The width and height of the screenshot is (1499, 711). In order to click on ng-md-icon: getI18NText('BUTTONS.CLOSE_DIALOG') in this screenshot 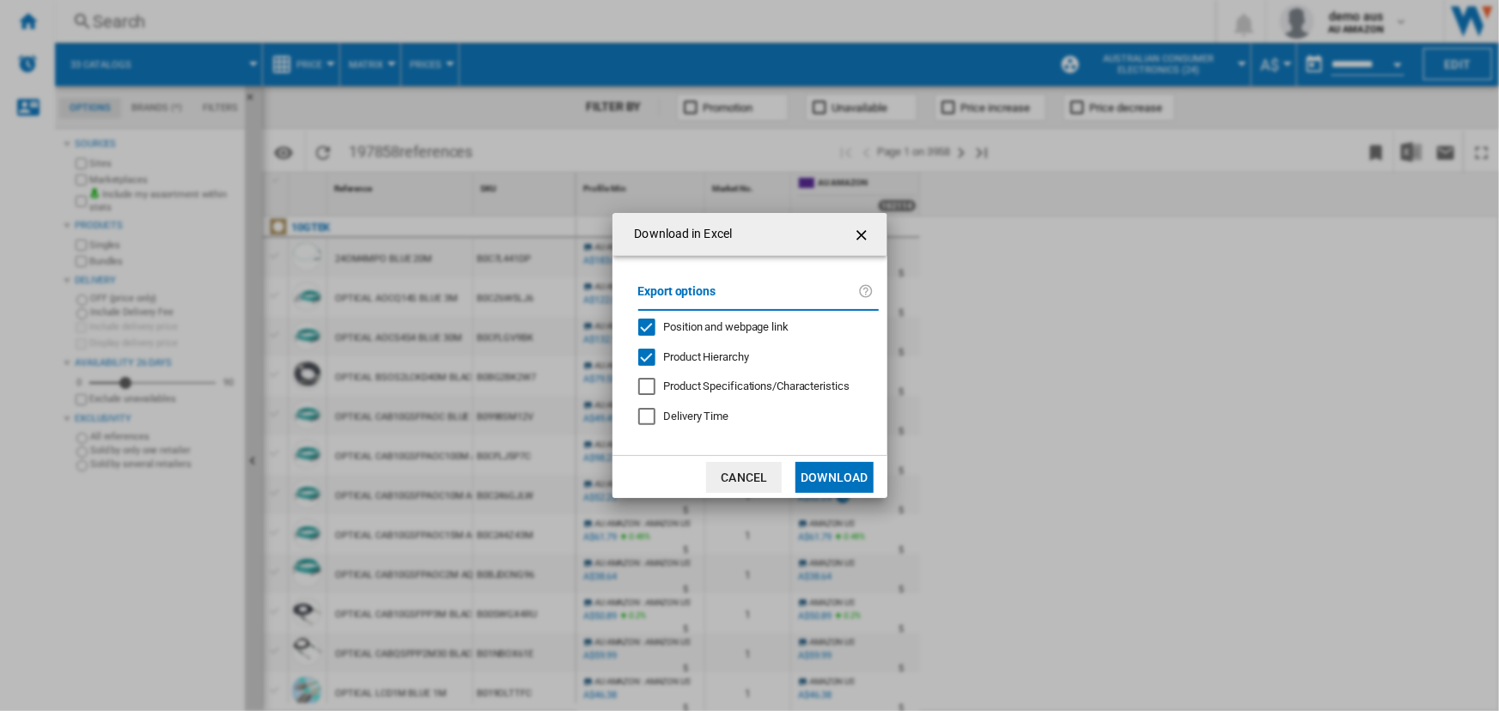, I will do `click(864, 235)`.